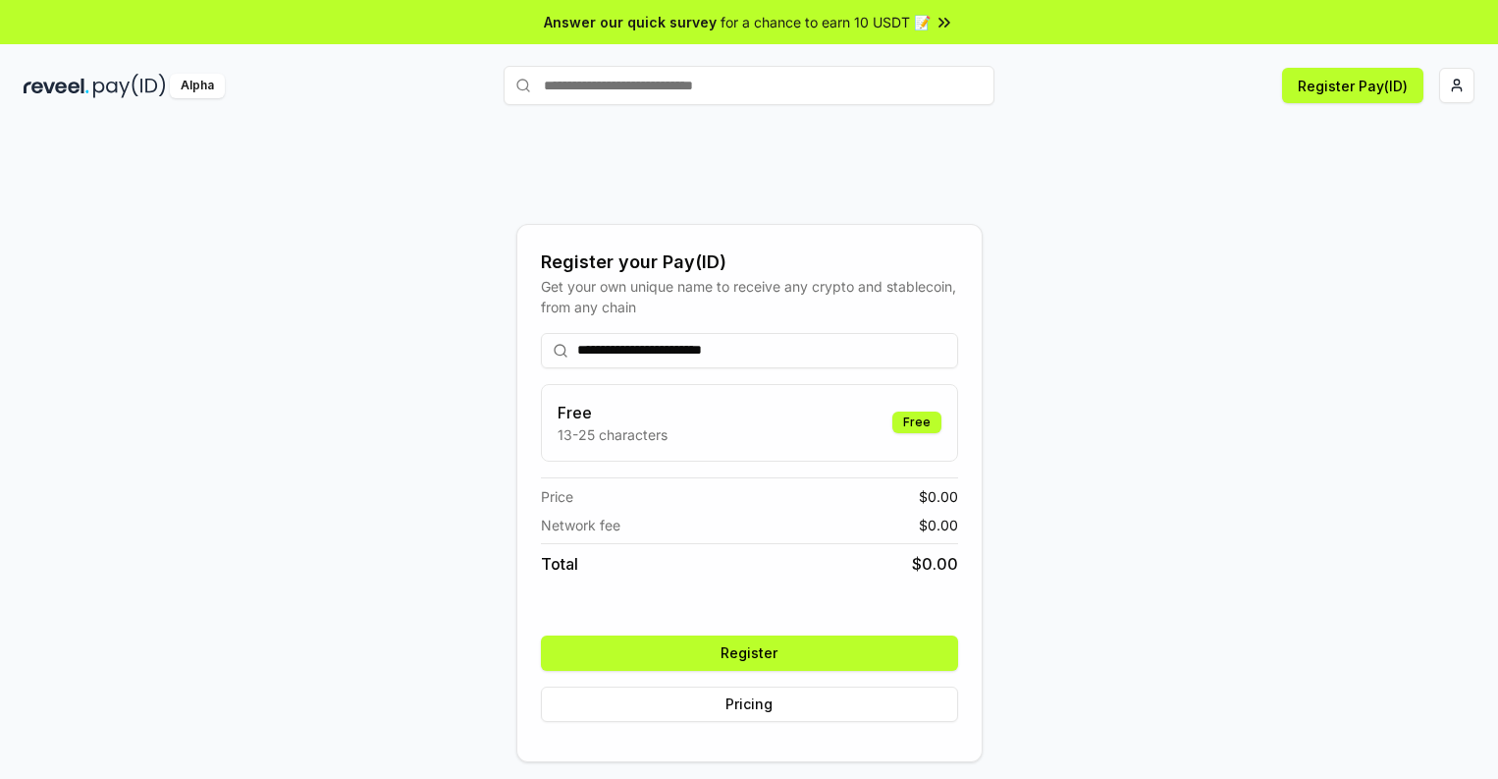  Describe the element at coordinates (749, 704) in the screenshot. I see `button: Pricing` at that location.